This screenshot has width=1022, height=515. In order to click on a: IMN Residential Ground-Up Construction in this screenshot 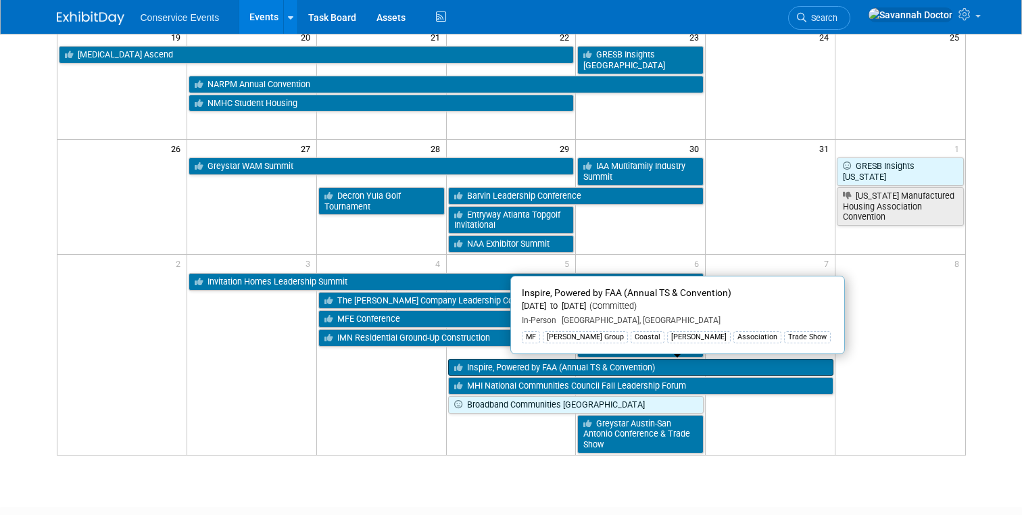, I will do `click(446, 338)`.